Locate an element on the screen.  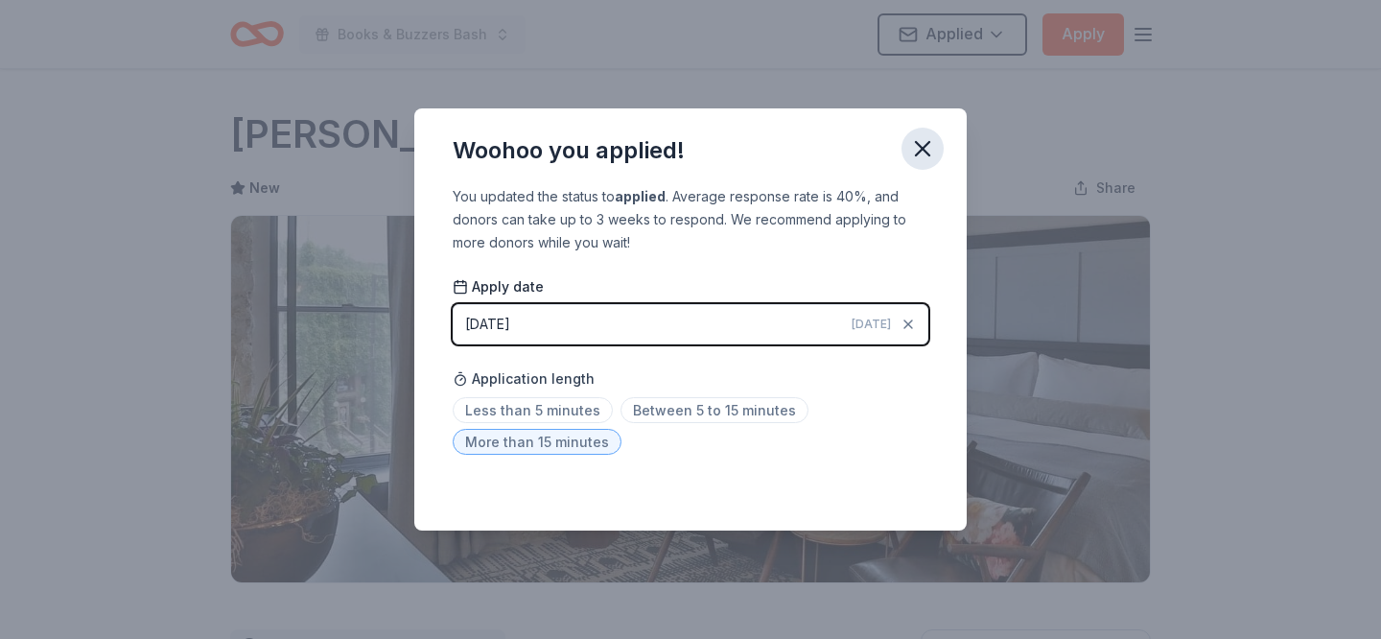
span: More than 15 minutes is located at coordinates (537, 441).